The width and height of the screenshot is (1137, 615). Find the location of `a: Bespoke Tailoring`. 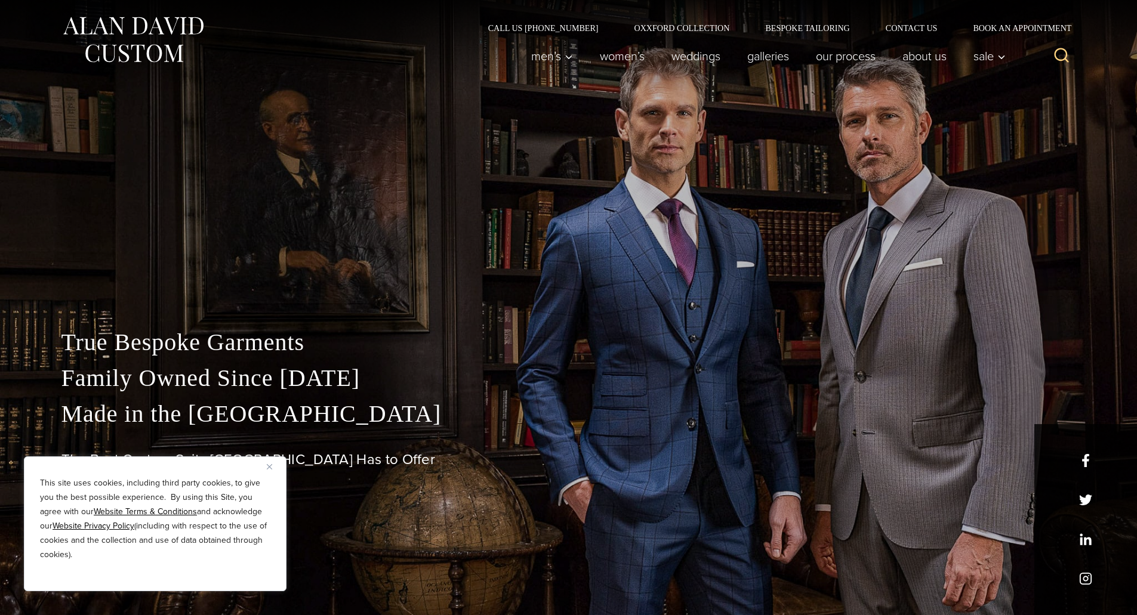

a: Bespoke Tailoring is located at coordinates (807, 28).